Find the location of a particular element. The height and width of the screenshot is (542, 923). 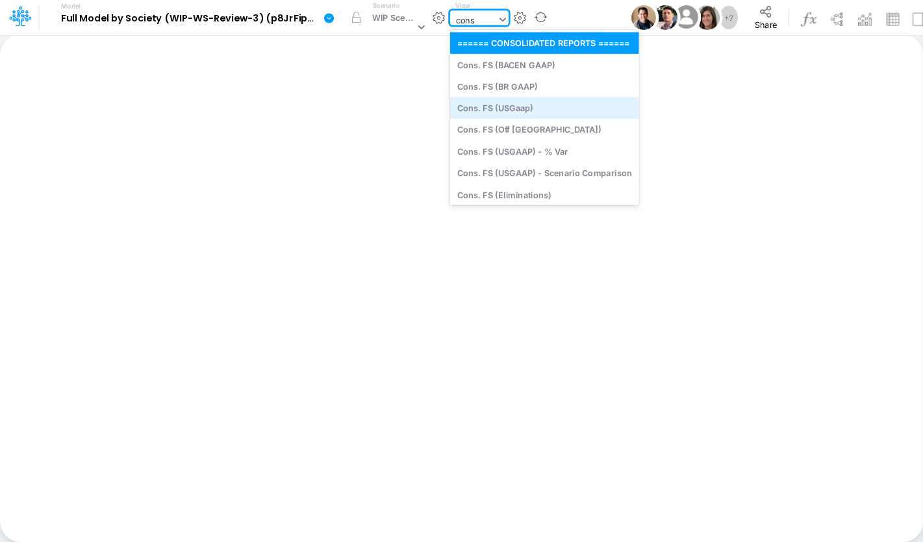

div: Cons. FS (Eliminations) is located at coordinates (544, 194).